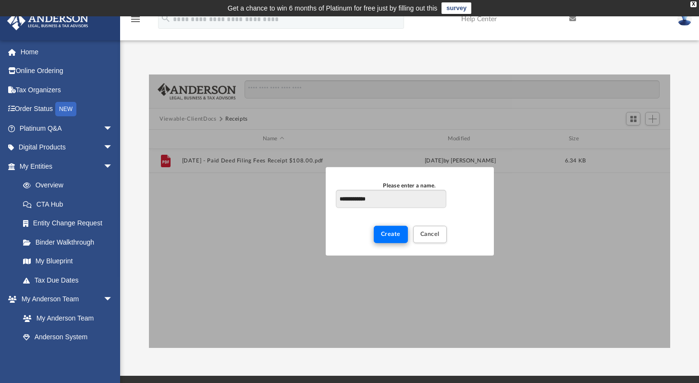 The width and height of the screenshot is (699, 383). What do you see at coordinates (685, 19) in the screenshot?
I see `img: User Pic` at bounding box center [685, 19].